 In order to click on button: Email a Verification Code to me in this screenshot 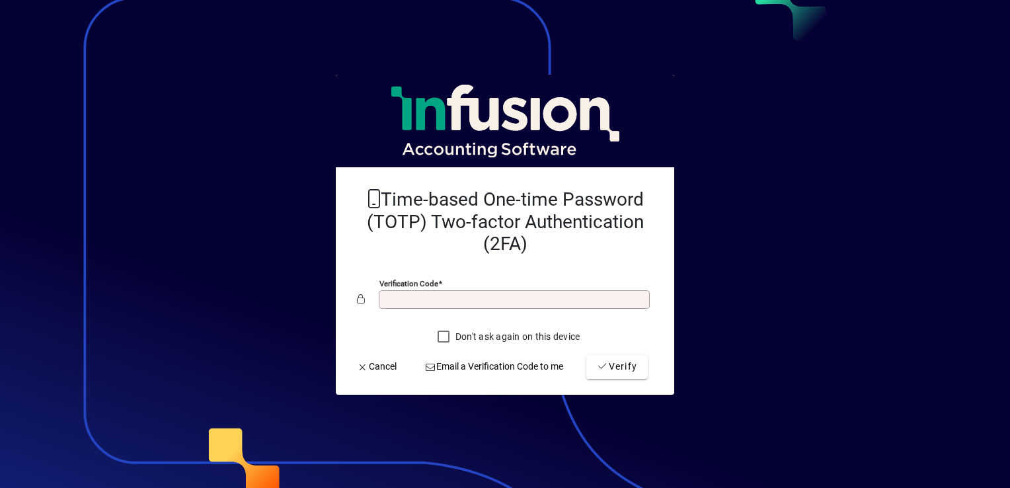, I will do `click(494, 367)`.